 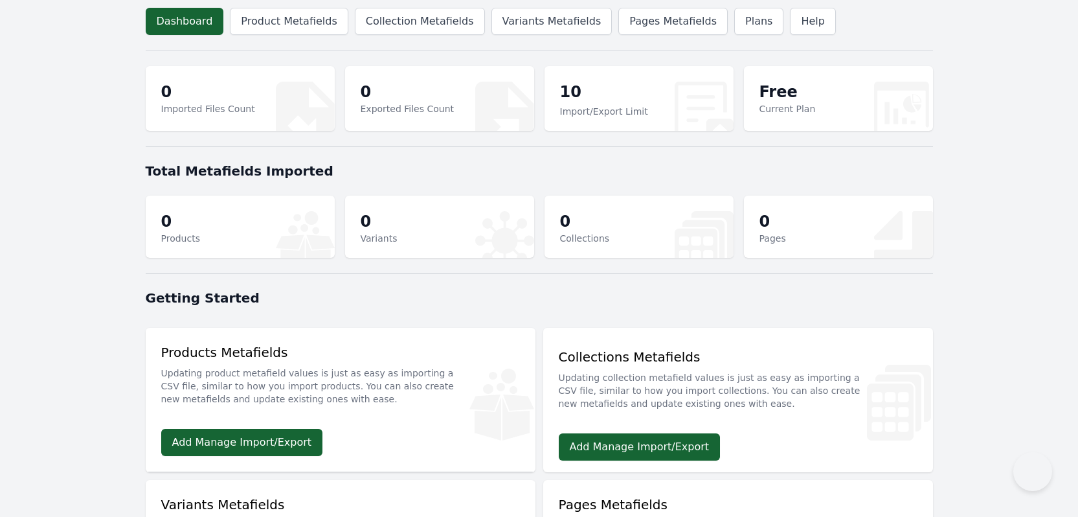 I want to click on a: Pages Metafields, so click(x=673, y=21).